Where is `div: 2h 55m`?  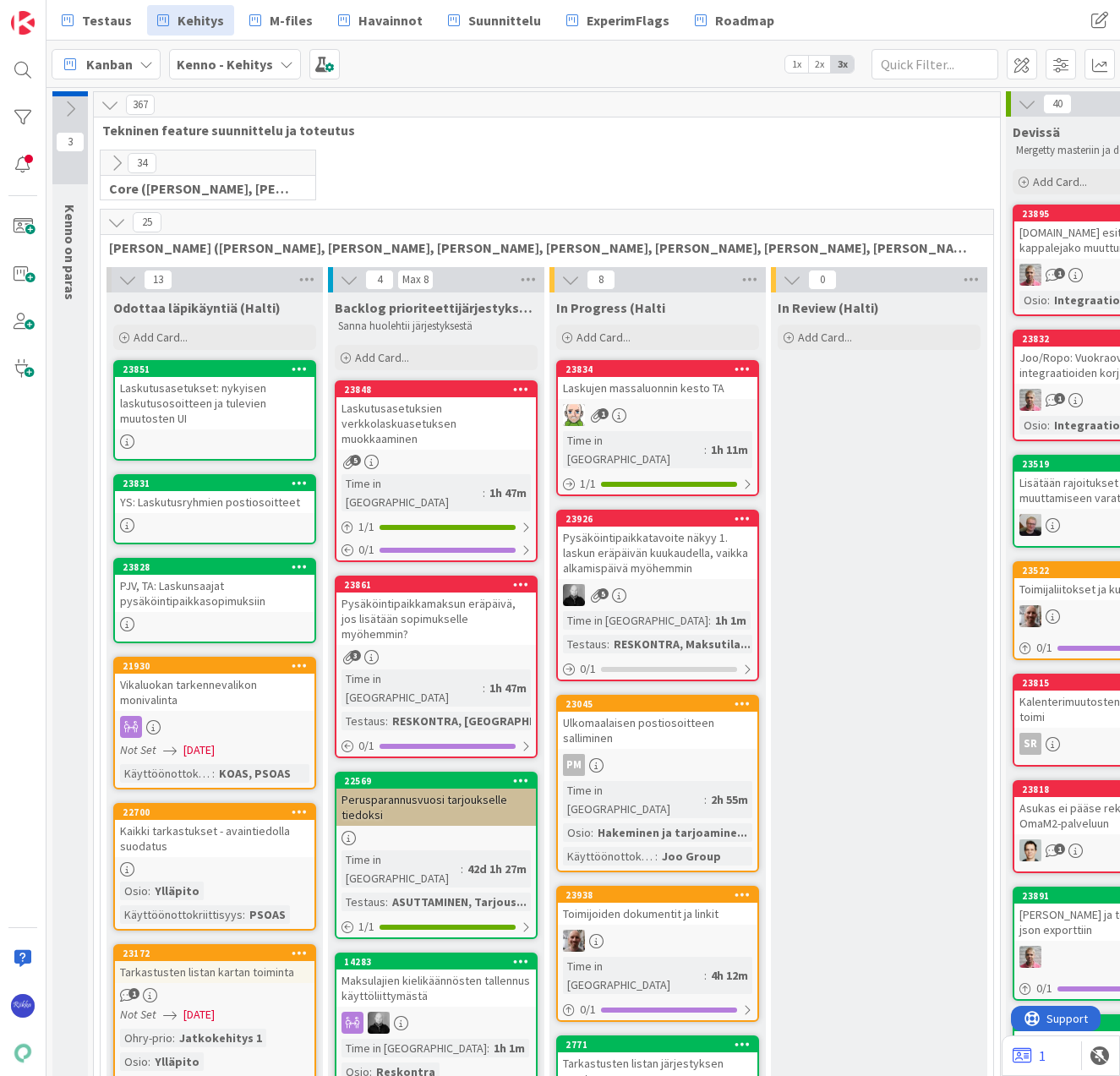
div: 2h 55m is located at coordinates (729, 800).